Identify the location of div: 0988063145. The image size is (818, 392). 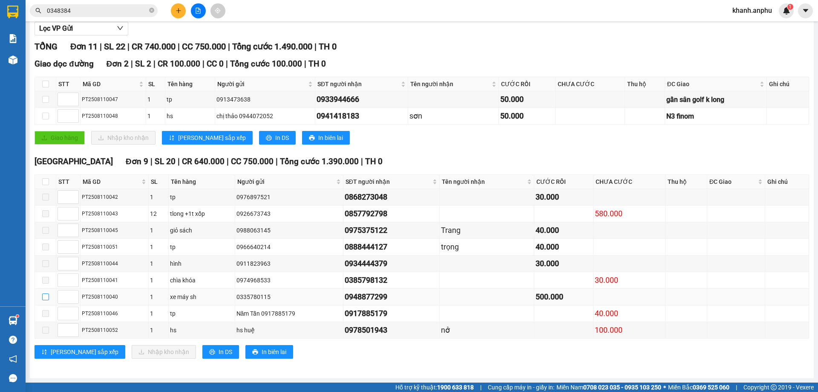
(289, 230).